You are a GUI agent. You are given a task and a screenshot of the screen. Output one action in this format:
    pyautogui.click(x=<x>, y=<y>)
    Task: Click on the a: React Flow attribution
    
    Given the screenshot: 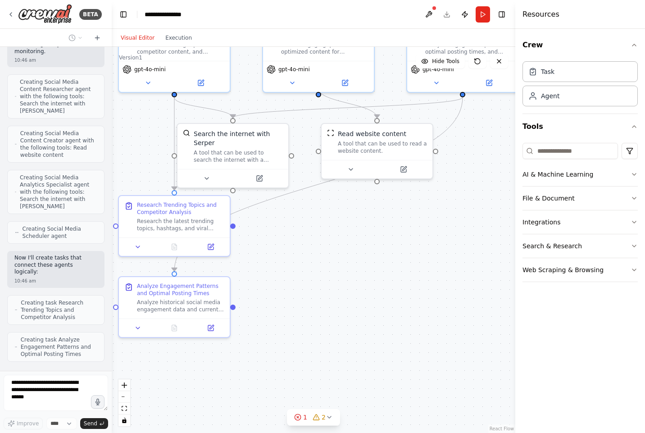 What is the action you would take?
    pyautogui.click(x=502, y=428)
    